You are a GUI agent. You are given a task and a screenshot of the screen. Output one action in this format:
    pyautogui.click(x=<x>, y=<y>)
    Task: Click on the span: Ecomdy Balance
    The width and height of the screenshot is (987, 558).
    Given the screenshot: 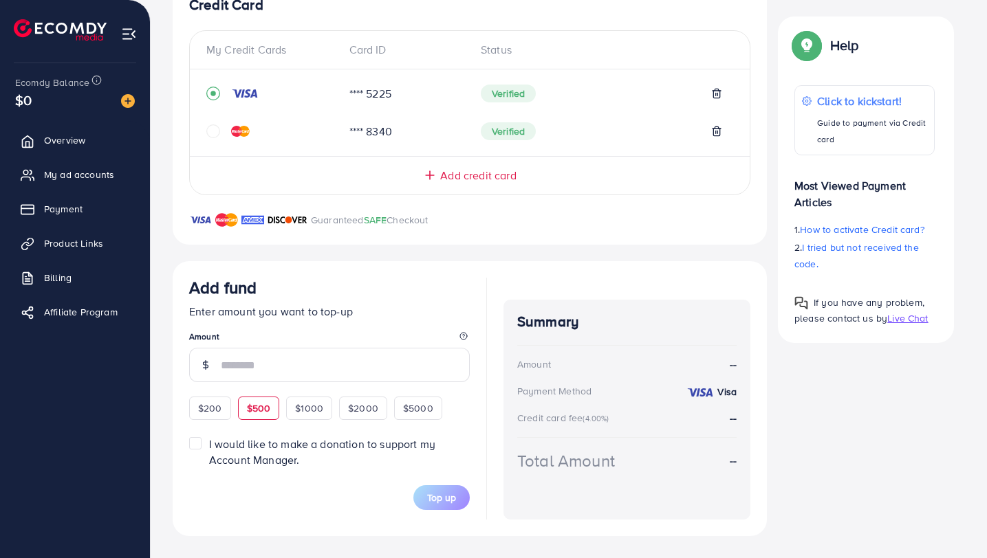 What is the action you would take?
    pyautogui.click(x=52, y=83)
    